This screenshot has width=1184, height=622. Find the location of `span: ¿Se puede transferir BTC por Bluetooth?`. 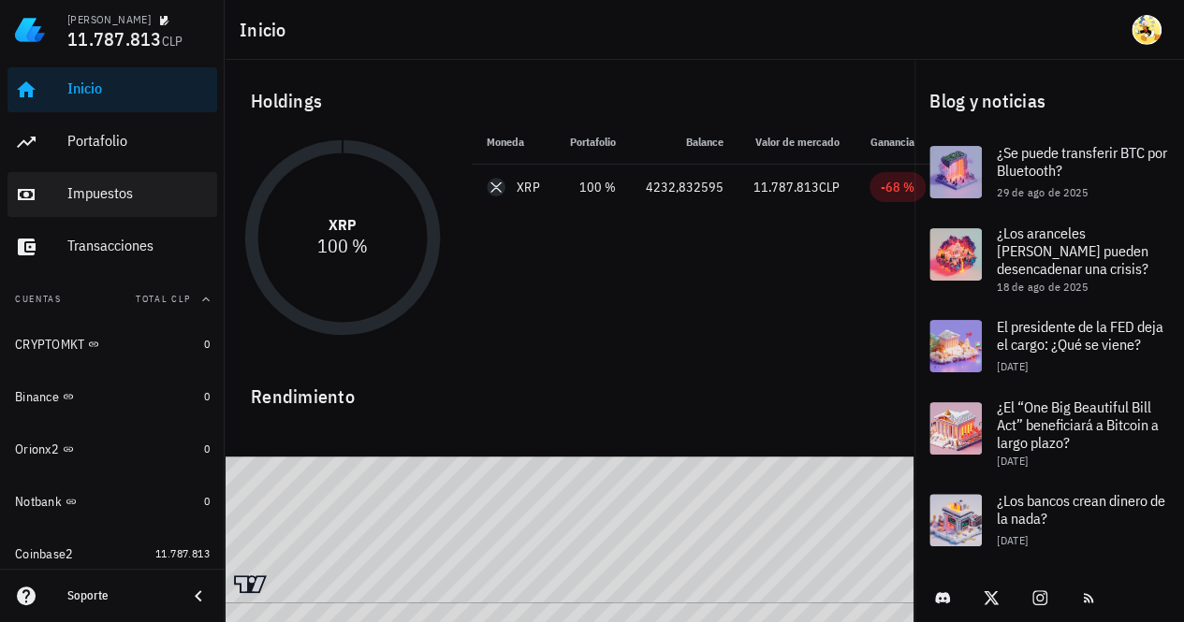

span: ¿Se puede transferir BTC por Bluetooth? is located at coordinates (1082, 161).